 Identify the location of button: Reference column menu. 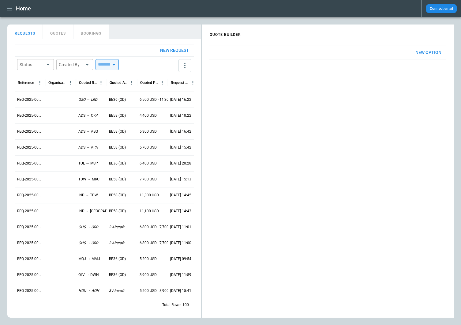
(40, 83).